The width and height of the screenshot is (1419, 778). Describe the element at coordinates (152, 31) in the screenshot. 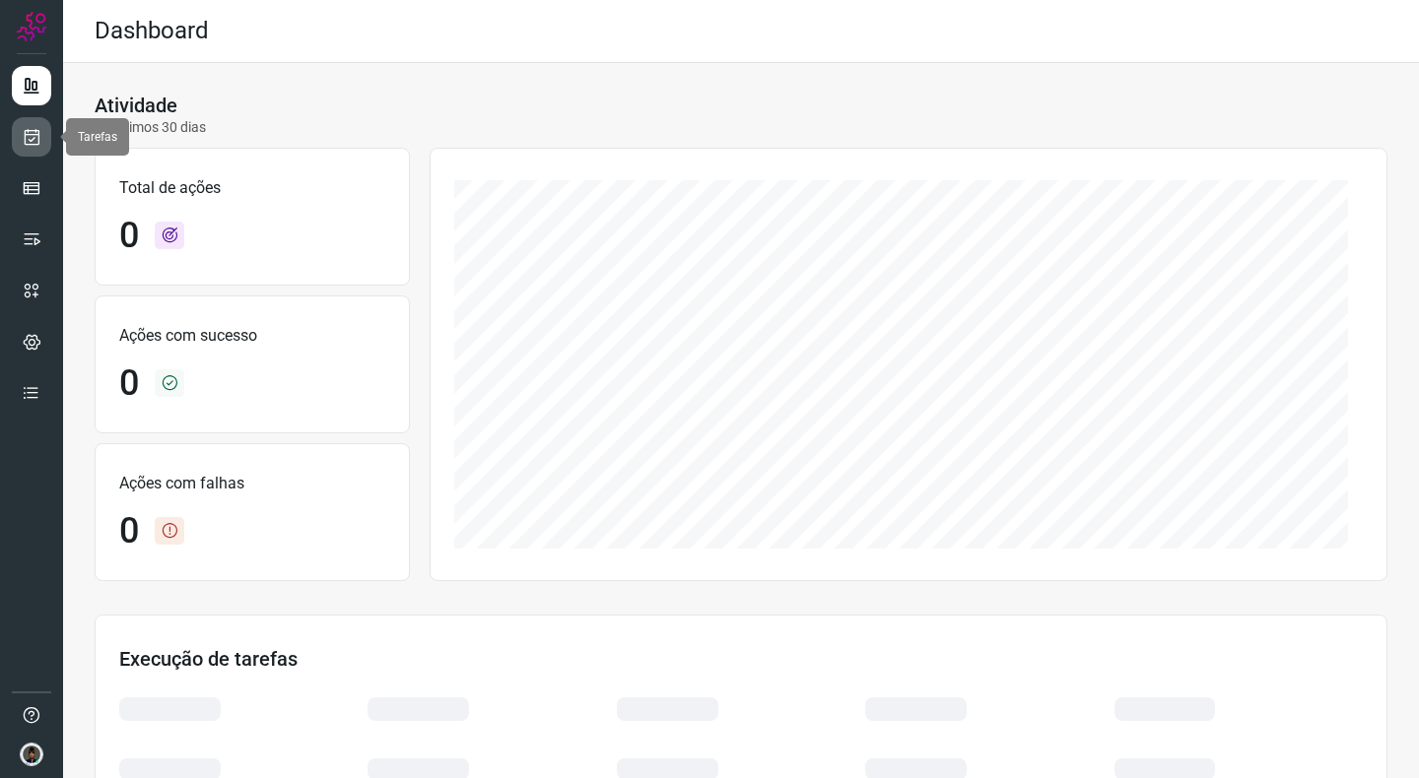

I see `h2: Dashboard` at that location.